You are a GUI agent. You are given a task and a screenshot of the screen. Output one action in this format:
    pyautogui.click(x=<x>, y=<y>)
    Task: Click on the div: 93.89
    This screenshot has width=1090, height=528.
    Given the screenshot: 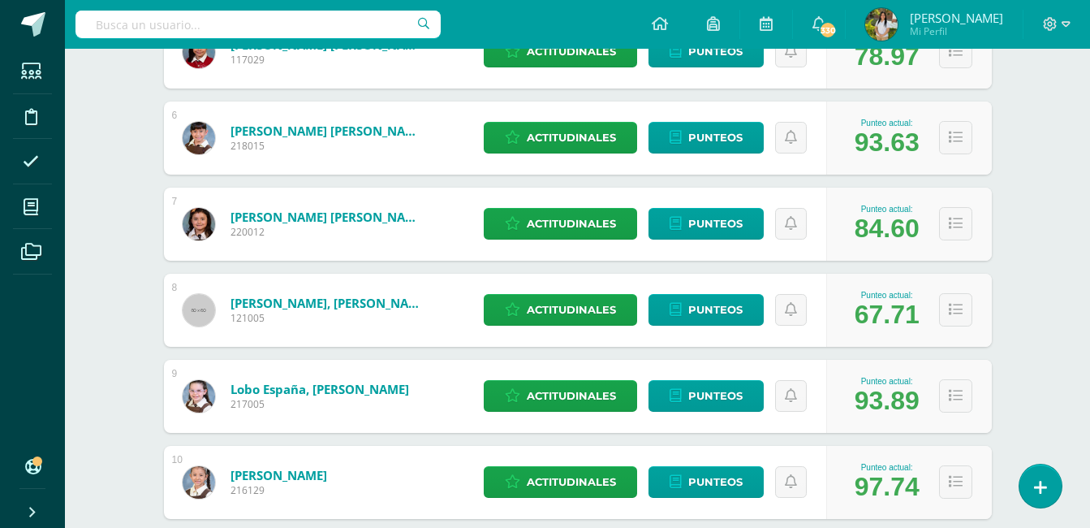 What is the action you would take?
    pyautogui.click(x=887, y=400)
    